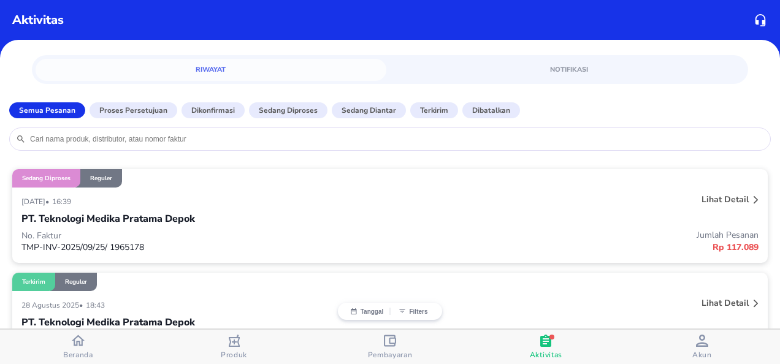  What do you see at coordinates (211, 69) in the screenshot?
I see `span: Riwayat` at bounding box center [211, 69].